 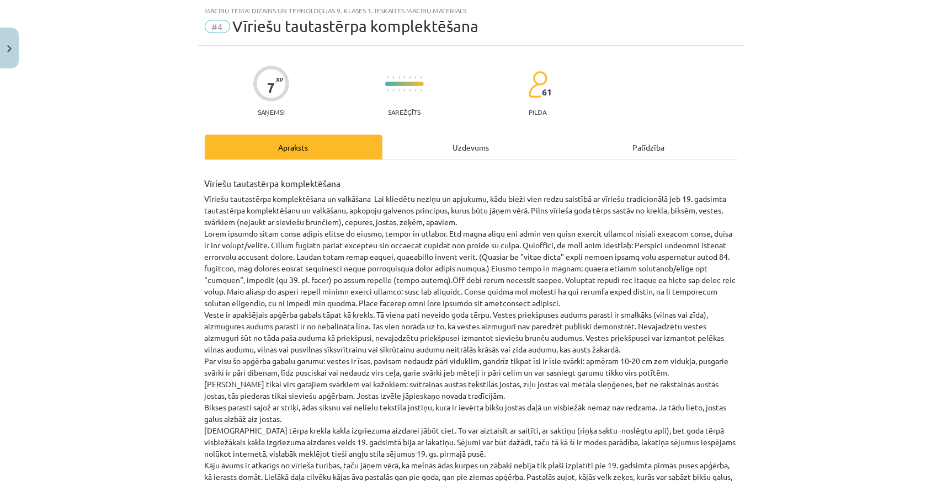 What do you see at coordinates (649, 147) in the screenshot?
I see `div: Palīdzība` at bounding box center [649, 147].